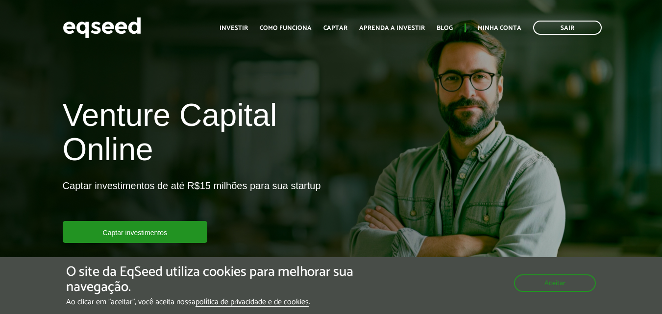 The image size is (662, 314). I want to click on img: EqSeed, so click(102, 27).